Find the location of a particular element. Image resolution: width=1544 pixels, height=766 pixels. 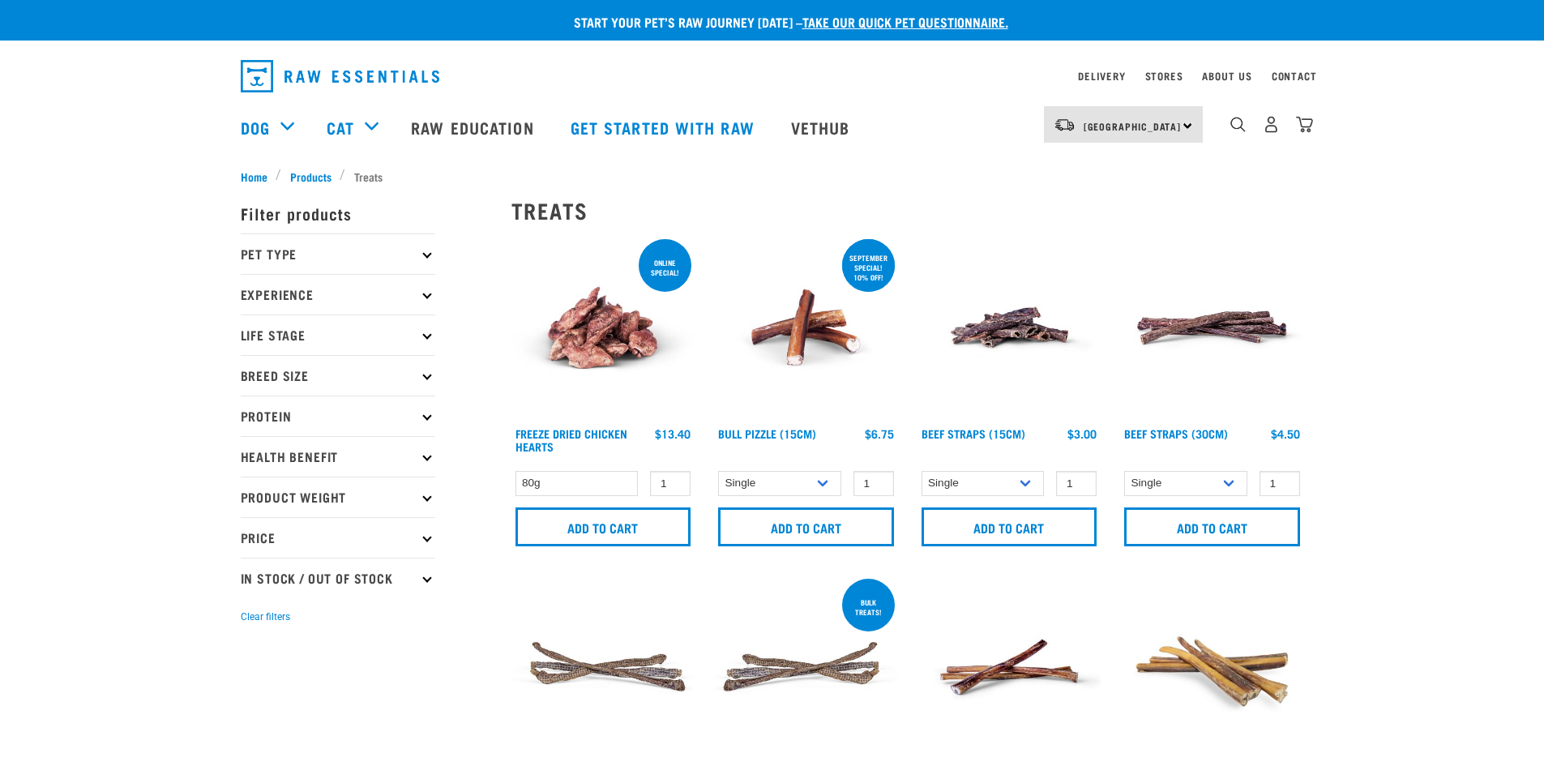

p: Product Weight is located at coordinates (338, 497).